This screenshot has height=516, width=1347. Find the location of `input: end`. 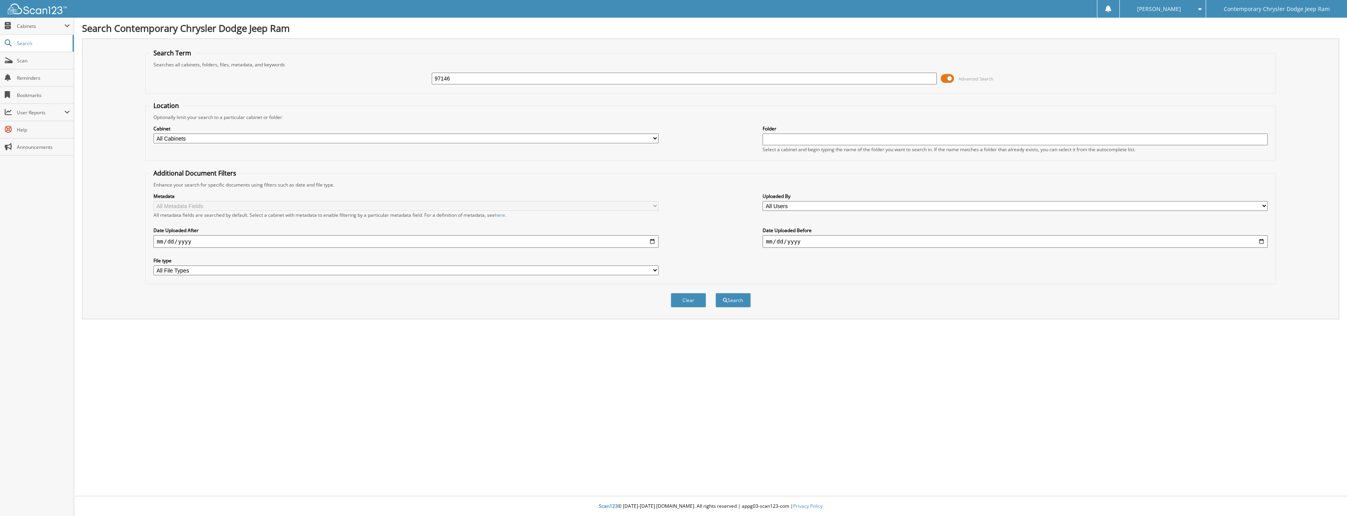

input: end is located at coordinates (1015, 241).